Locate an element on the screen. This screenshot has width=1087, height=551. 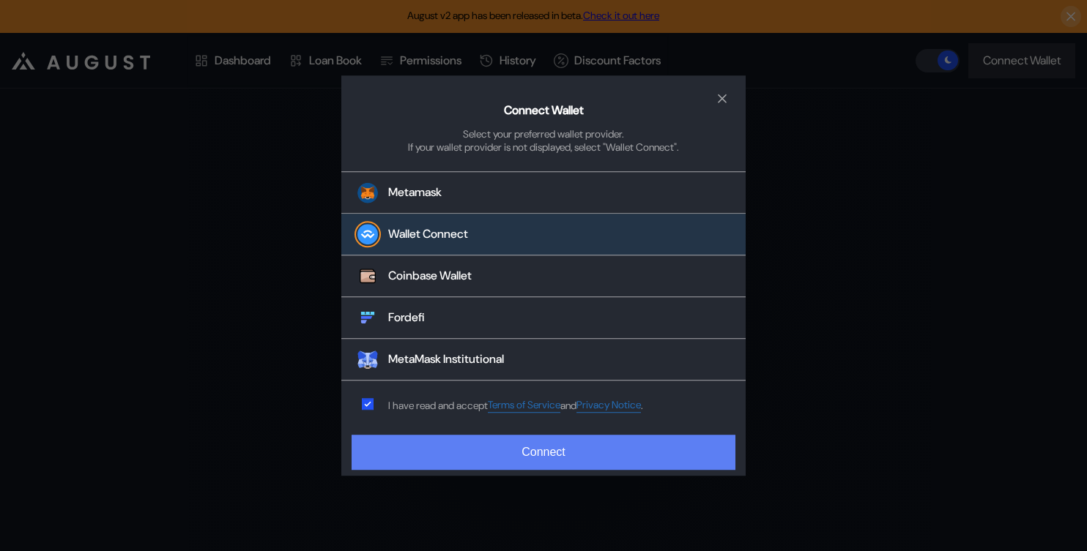
div: Coinbase Wallet is located at coordinates (430, 276).